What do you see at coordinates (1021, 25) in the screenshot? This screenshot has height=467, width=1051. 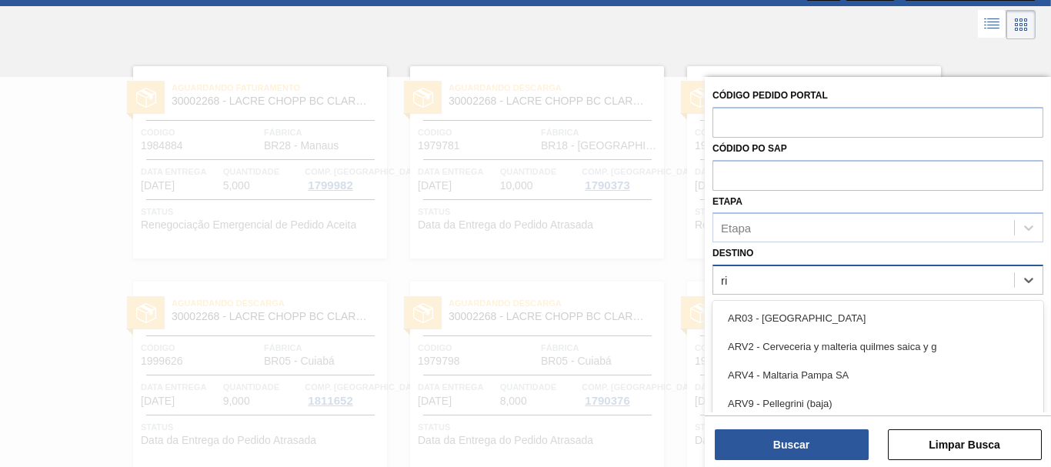 I see `div: Visão em Cards` at bounding box center [1021, 25].